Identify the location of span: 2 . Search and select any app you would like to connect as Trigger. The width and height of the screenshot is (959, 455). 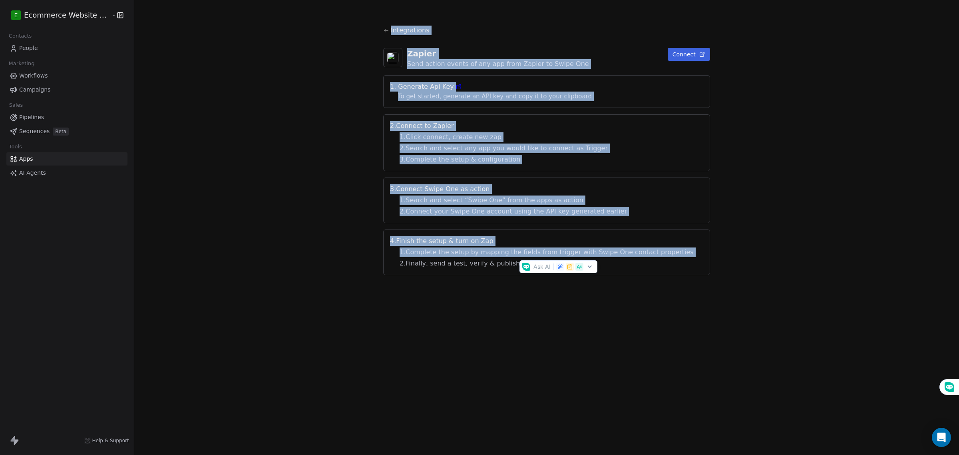
(547, 148).